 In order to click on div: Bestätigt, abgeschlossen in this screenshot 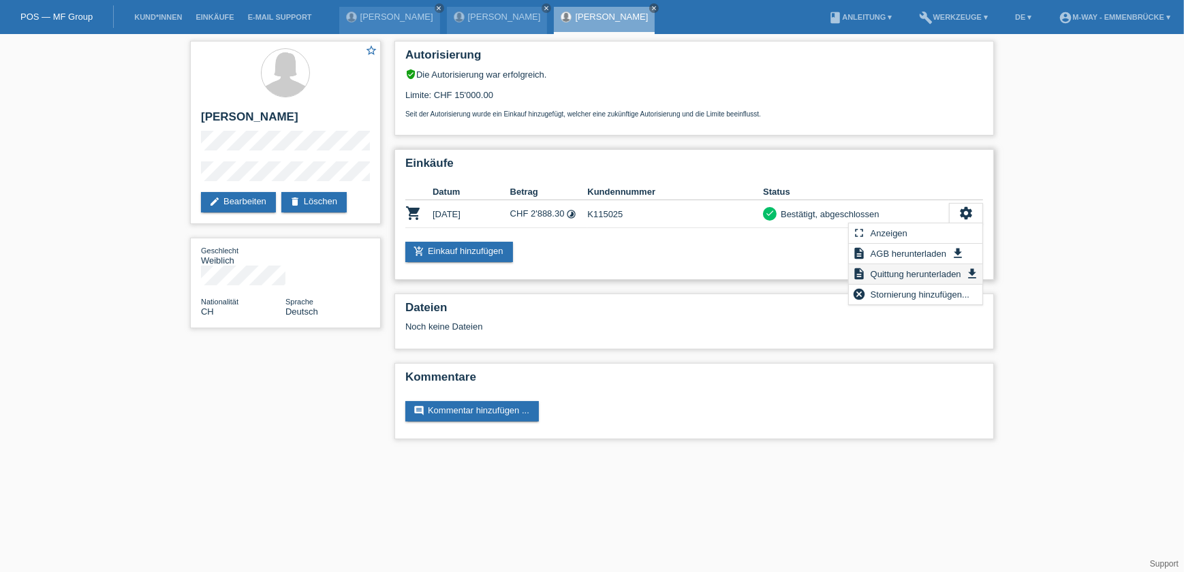, I will do `click(828, 214)`.